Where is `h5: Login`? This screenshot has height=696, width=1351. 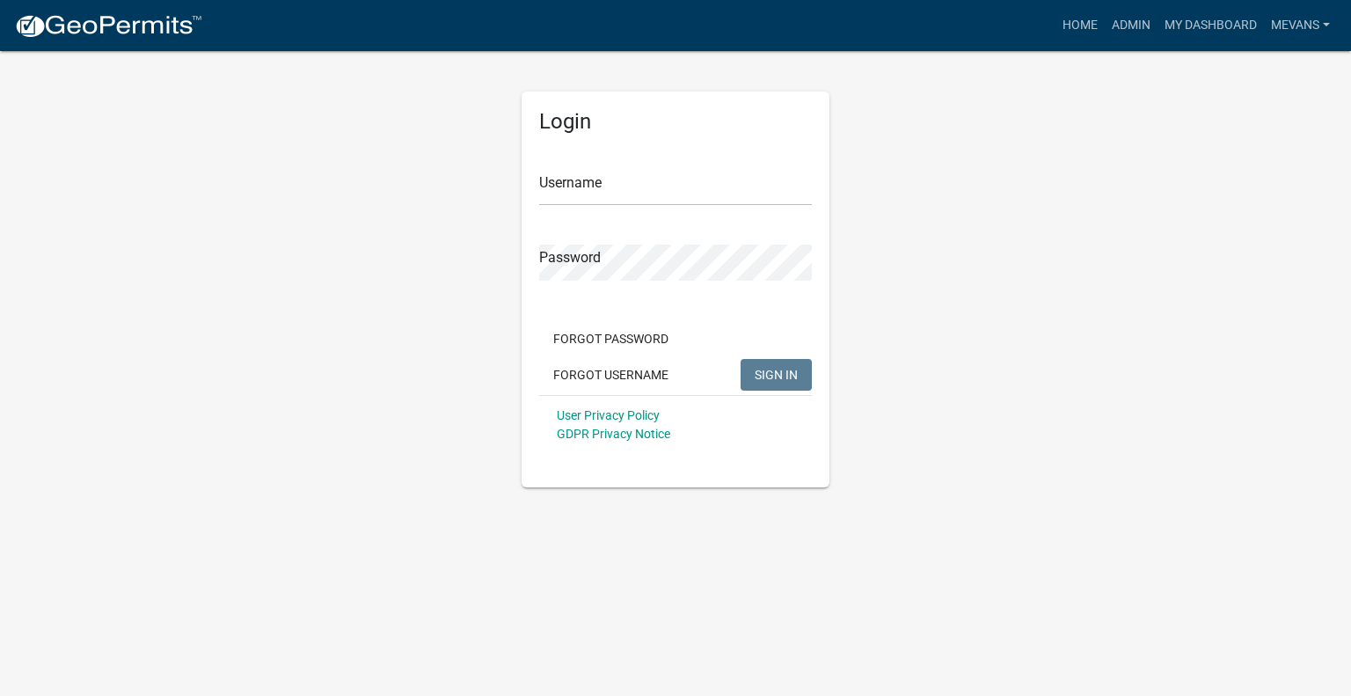 h5: Login is located at coordinates (675, 121).